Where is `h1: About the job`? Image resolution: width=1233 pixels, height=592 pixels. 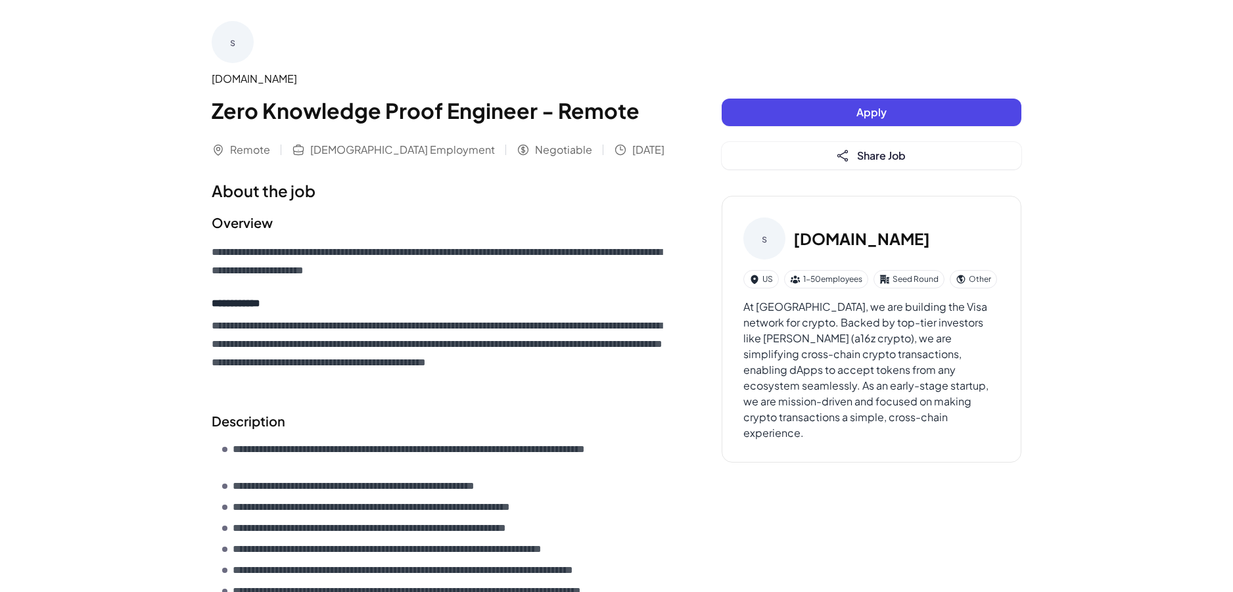
h1: About the job is located at coordinates (440, 191).